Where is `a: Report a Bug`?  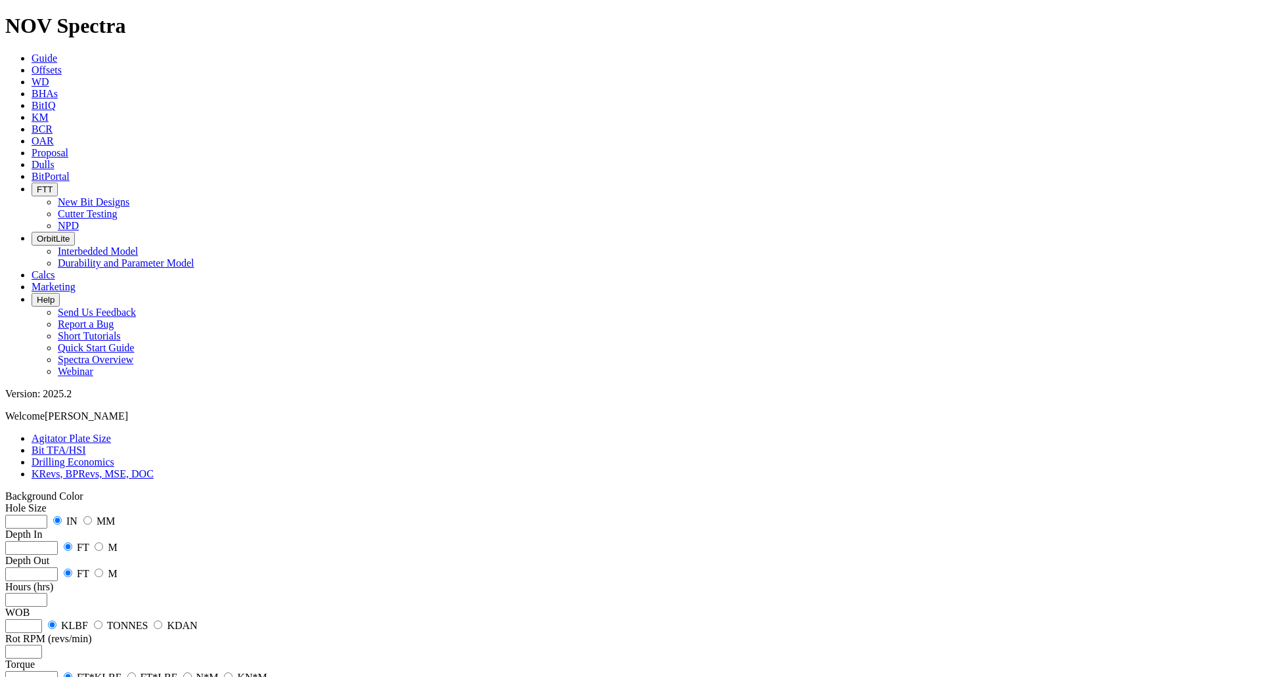 a: Report a Bug is located at coordinates (85, 324).